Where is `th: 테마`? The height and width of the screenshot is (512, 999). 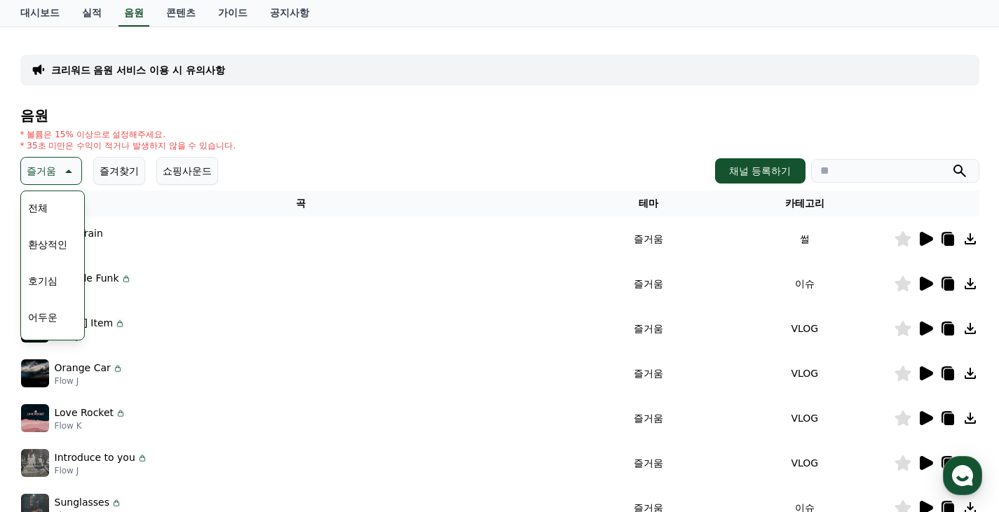 th: 테마 is located at coordinates (648, 203).